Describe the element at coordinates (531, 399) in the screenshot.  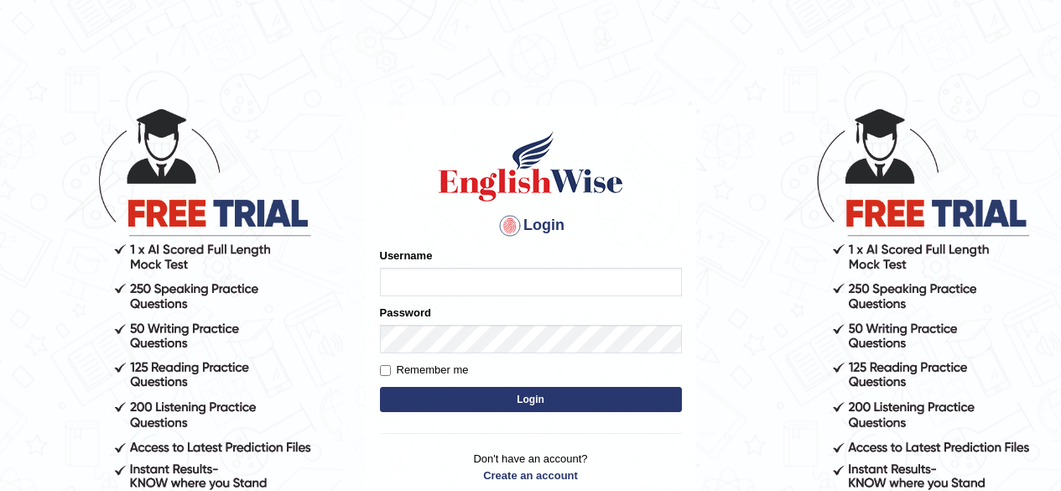
I see `button: Login` at that location.